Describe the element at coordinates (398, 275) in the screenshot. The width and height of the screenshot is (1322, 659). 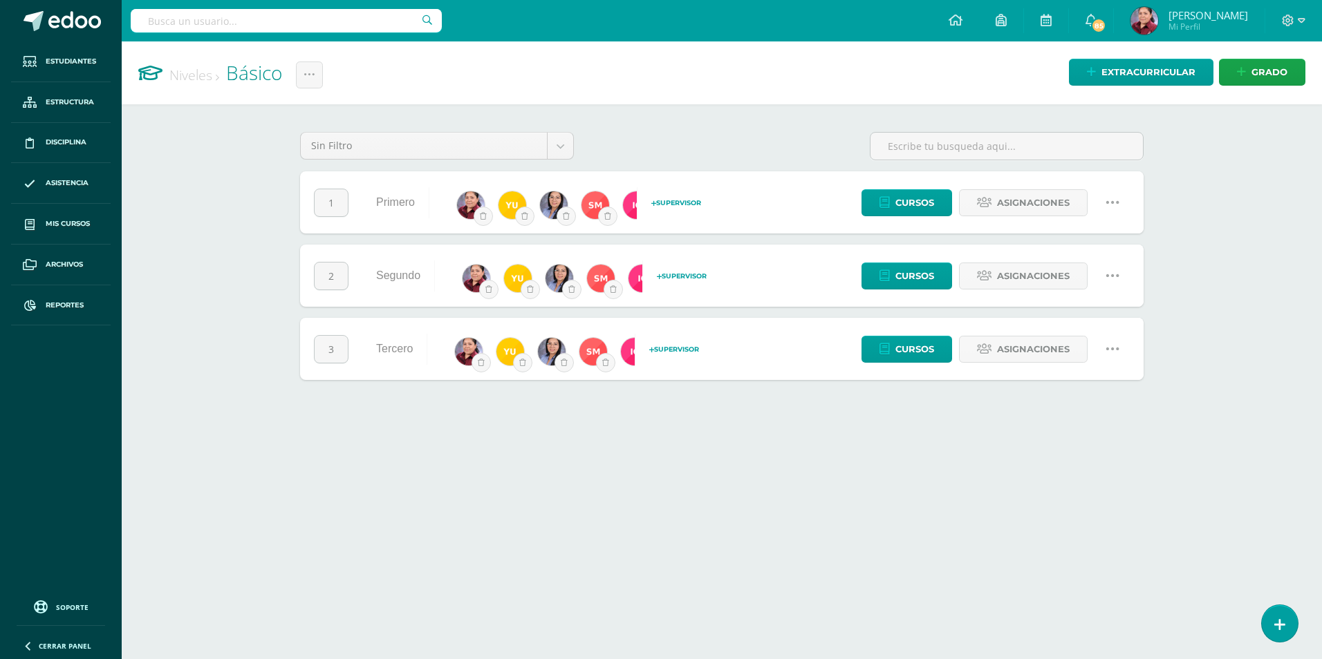
I see `a: Segundo` at that location.